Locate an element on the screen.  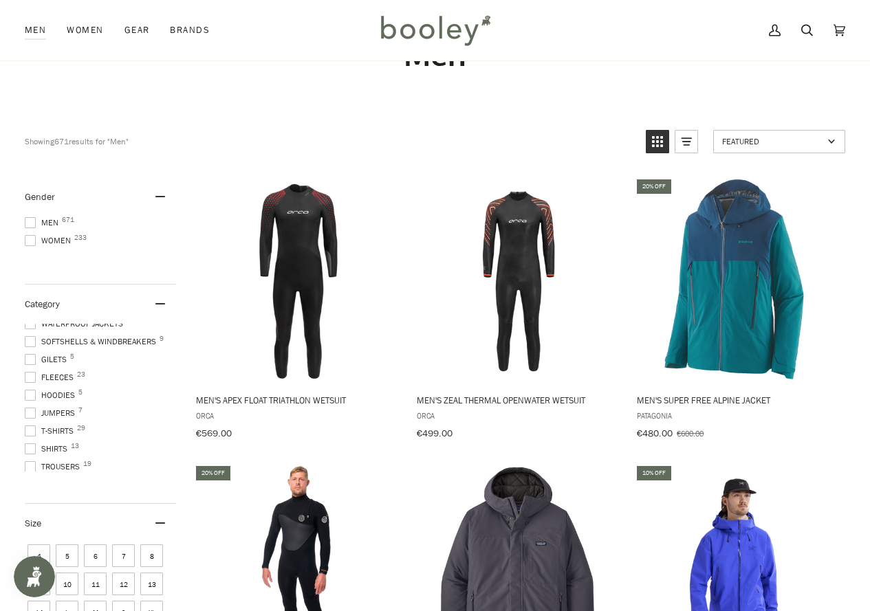
span: 7 is located at coordinates (80, 410).